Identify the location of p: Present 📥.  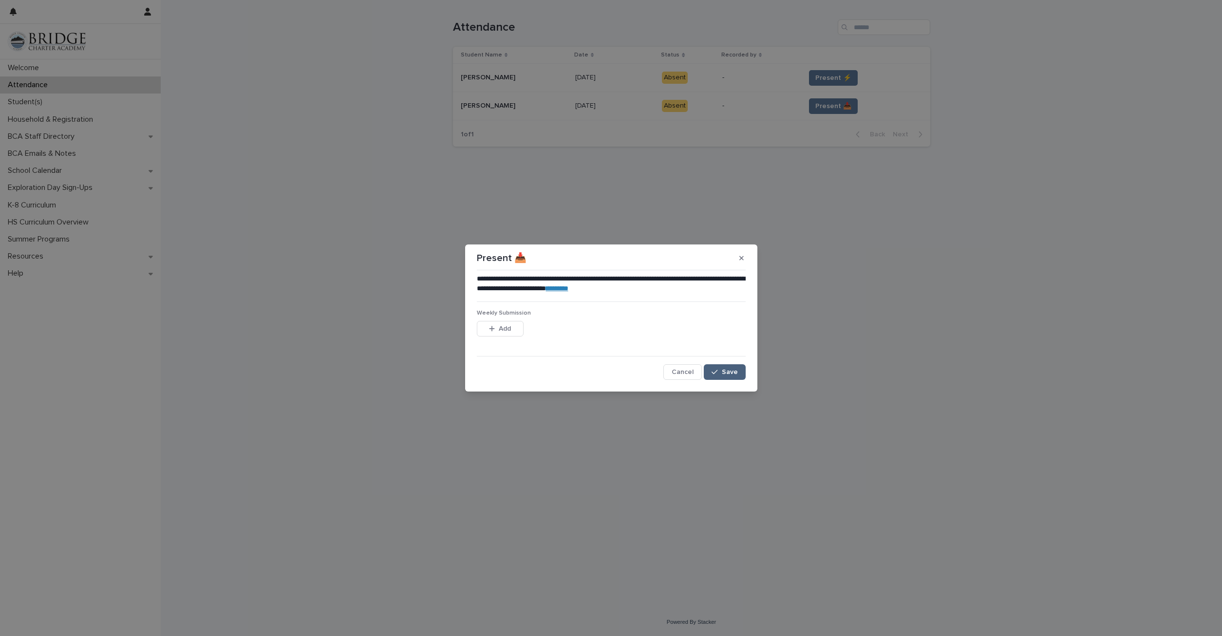
(502, 258).